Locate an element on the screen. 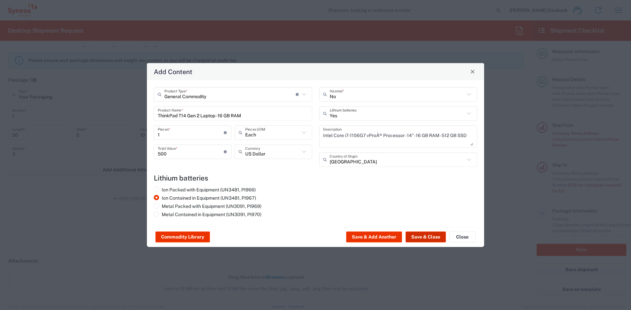 Image resolution: width=631 pixels, height=310 pixels. button: Save & Add Another is located at coordinates (374, 237).